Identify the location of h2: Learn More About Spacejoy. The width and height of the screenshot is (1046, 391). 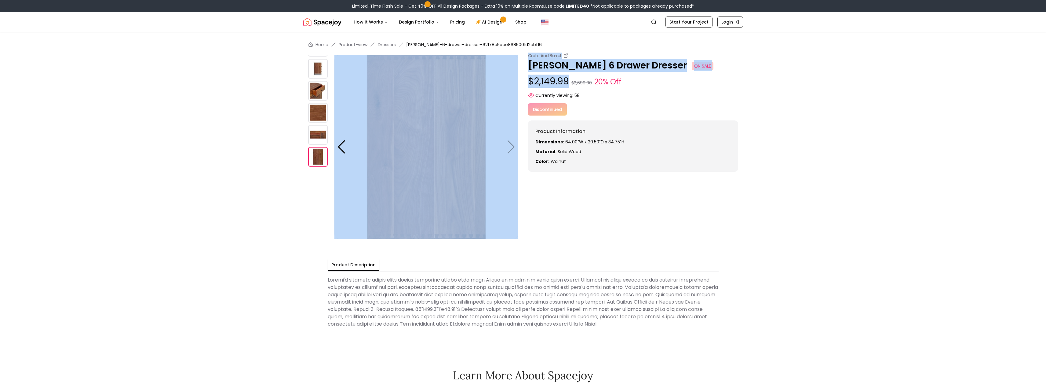
(523, 375).